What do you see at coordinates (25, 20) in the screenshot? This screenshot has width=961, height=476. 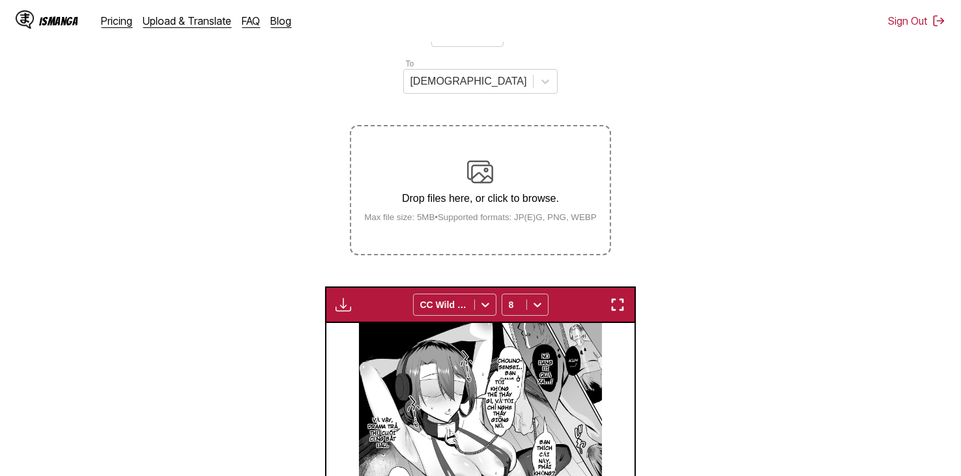 I see `img: IsManga Logo` at bounding box center [25, 20].